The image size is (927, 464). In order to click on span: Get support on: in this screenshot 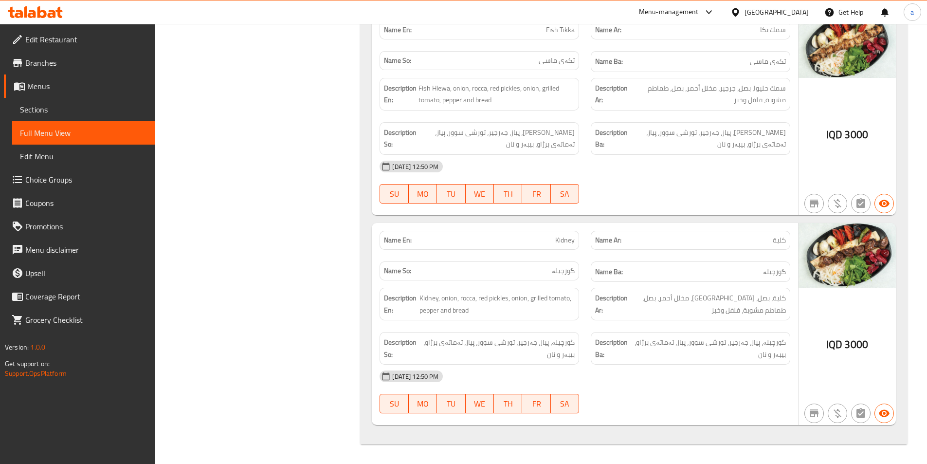, I will do `click(27, 363)`.